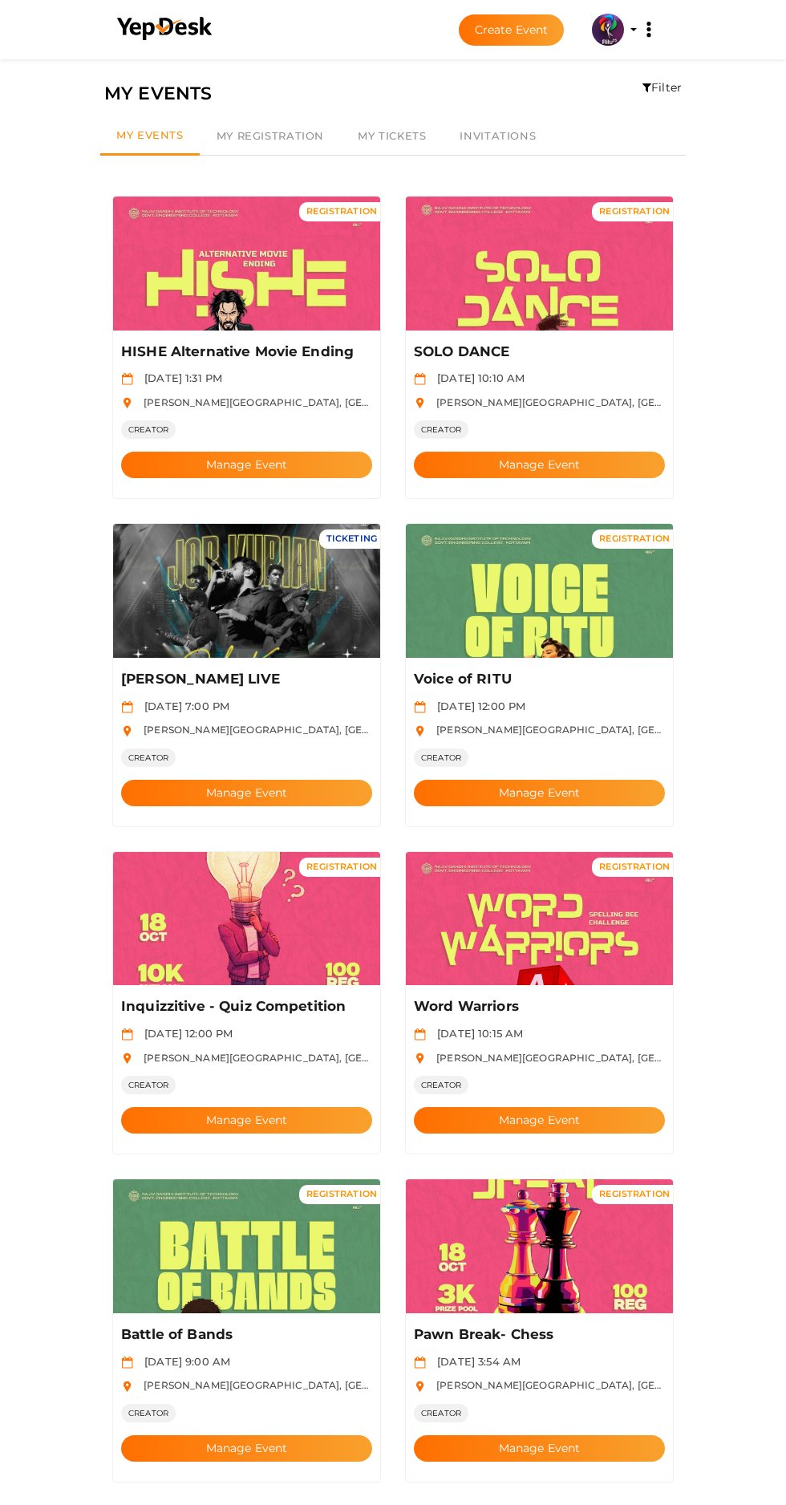 Image resolution: width=786 pixels, height=1505 pixels. What do you see at coordinates (512, 30) in the screenshot?
I see `button: Create Event` at bounding box center [512, 30].